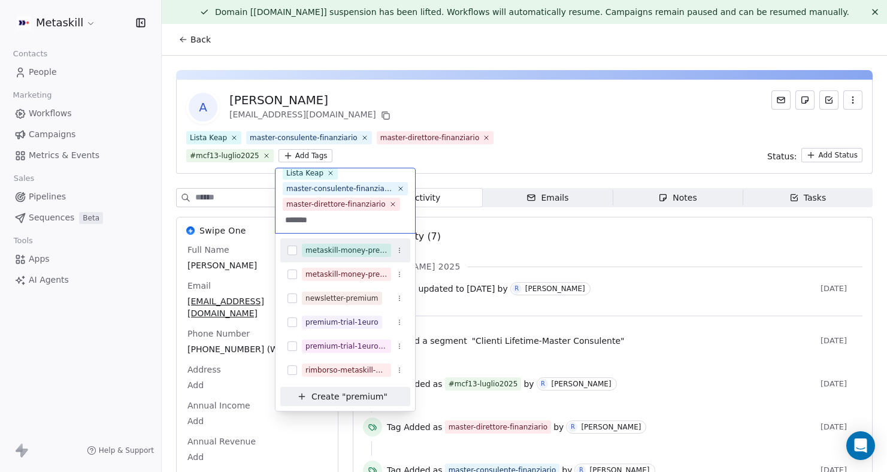 This screenshot has height=472, width=887. I want to click on div: premium-trial-1euro-refunded, so click(346, 346).